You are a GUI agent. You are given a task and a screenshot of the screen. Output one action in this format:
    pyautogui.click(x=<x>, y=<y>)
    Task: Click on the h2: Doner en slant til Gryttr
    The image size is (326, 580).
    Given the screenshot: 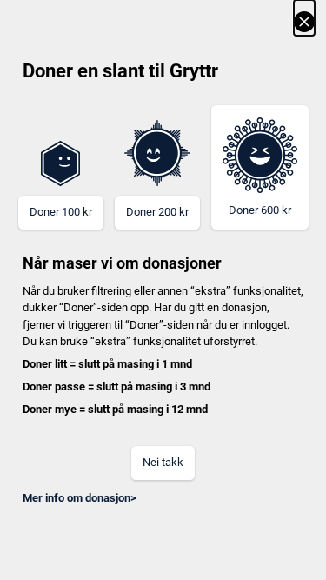 What is the action you would take?
    pyautogui.click(x=163, y=77)
    